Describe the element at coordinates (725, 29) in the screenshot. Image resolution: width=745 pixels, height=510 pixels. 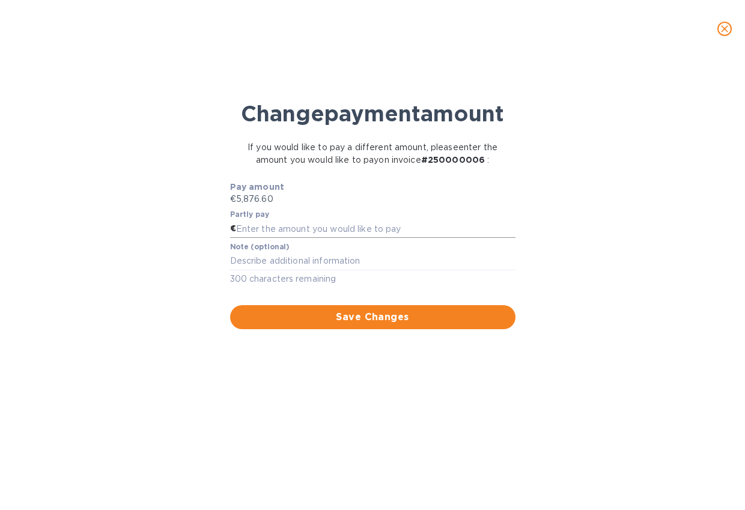
I see `button: close` at that location.